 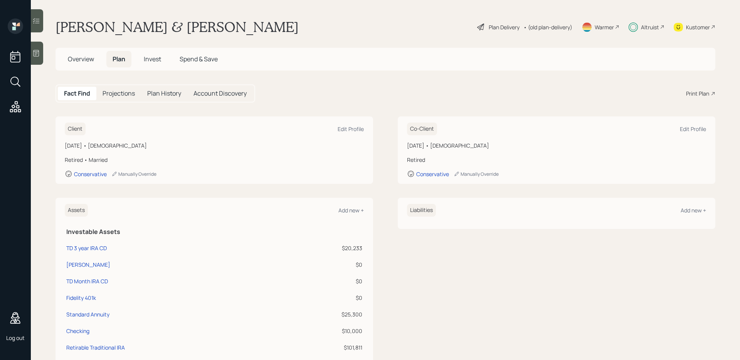 I want to click on h6: Liabilities, so click(x=421, y=210).